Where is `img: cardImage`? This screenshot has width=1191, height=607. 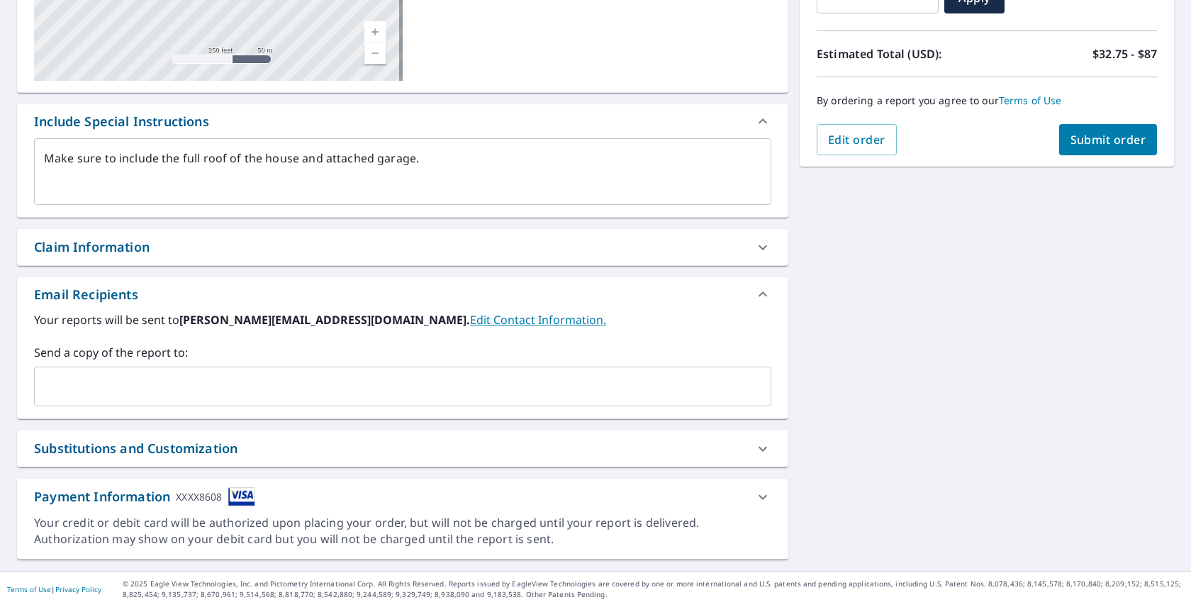
img: cardImage is located at coordinates (242, 496).